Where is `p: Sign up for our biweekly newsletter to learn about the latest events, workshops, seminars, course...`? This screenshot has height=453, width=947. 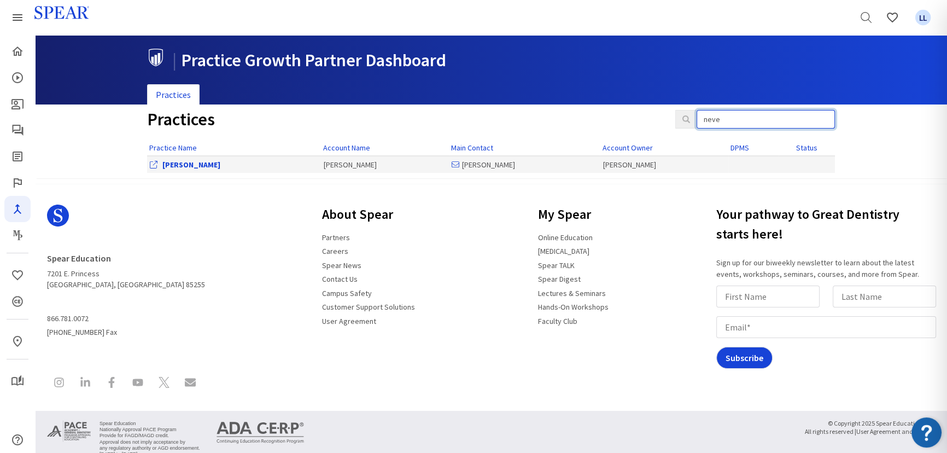 p: Sign up for our biweekly newsletter to learn about the latest events, workshops, seminars, course... is located at coordinates (828, 268).